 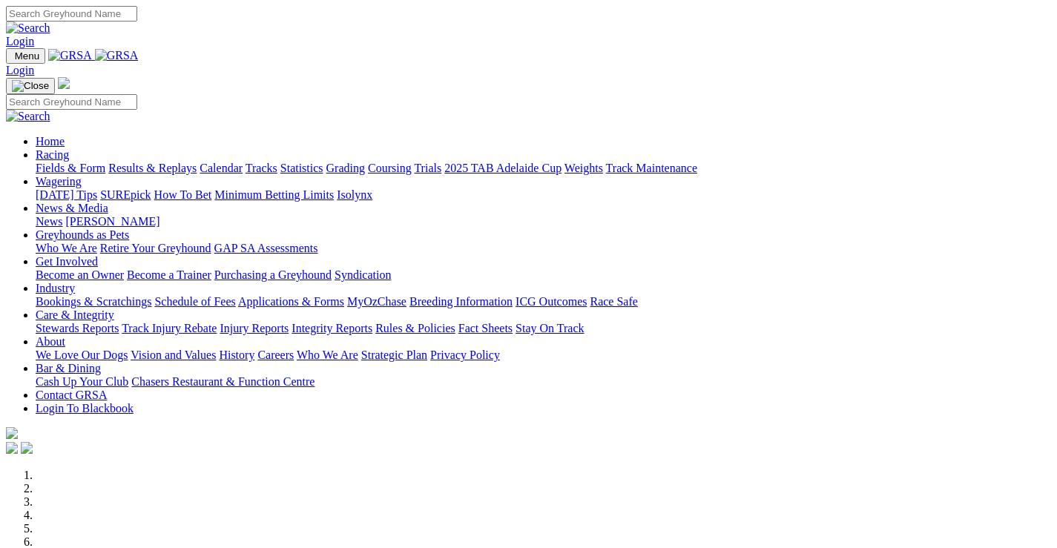 What do you see at coordinates (274, 194) in the screenshot?
I see `a: Minimum Betting Limits` at bounding box center [274, 194].